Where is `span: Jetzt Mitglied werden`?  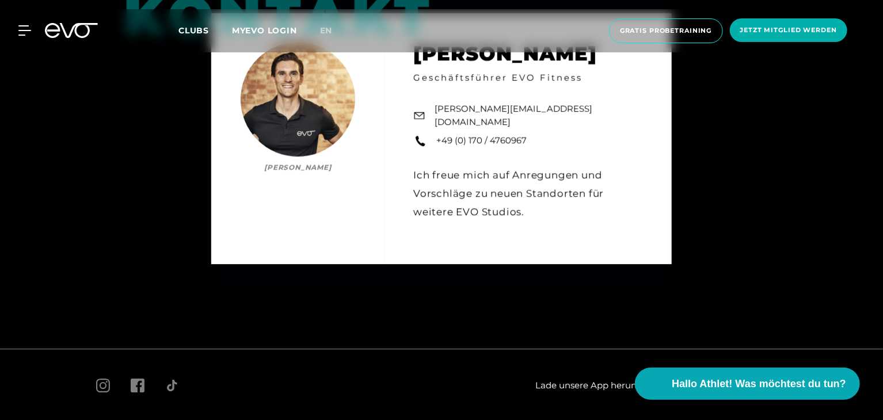
span: Jetzt Mitglied werden is located at coordinates (789, 30).